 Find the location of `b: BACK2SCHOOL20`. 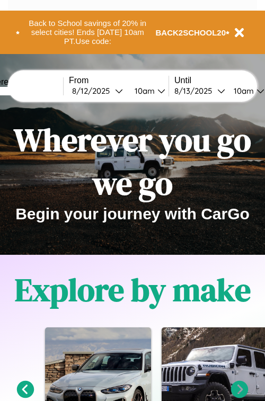

b: BACK2SCHOOL20 is located at coordinates (191, 32).